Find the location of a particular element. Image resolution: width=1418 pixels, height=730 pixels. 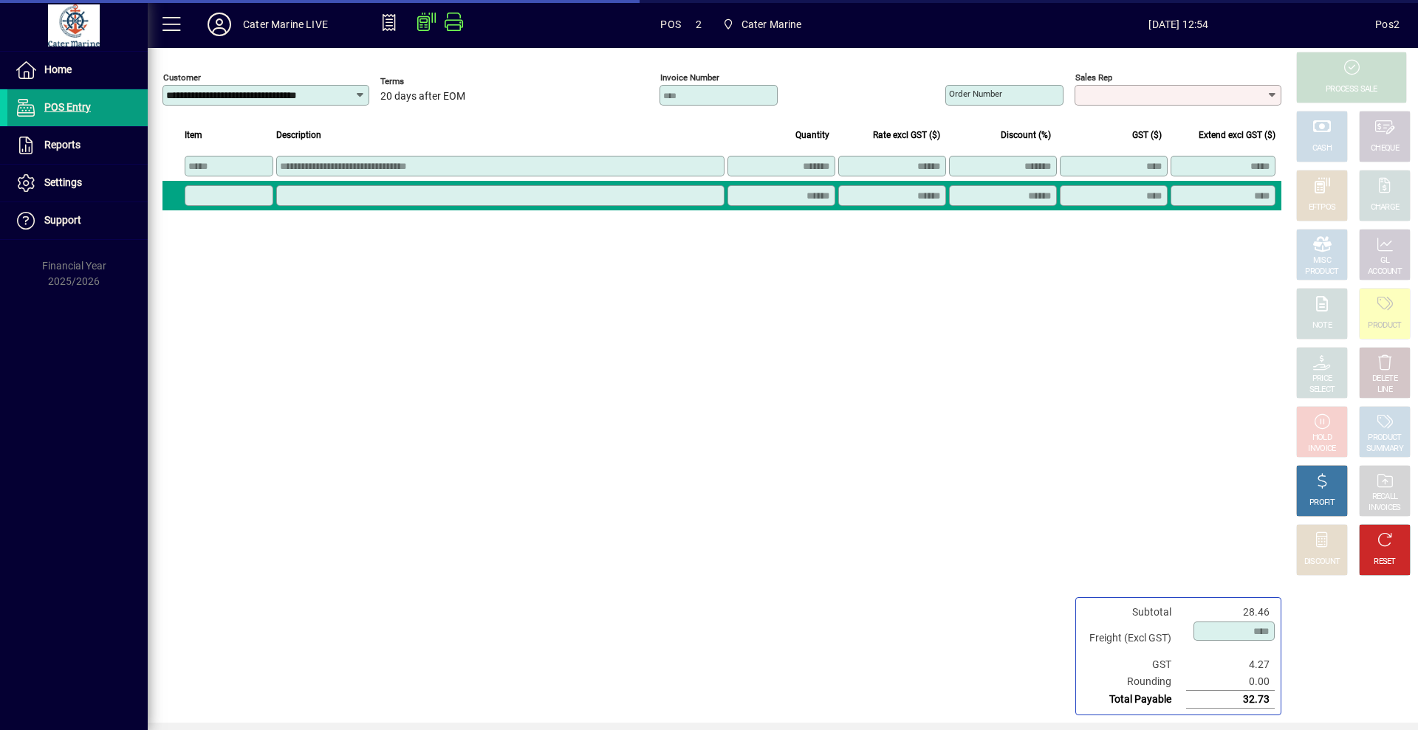

span: Extend excl GST ($) is located at coordinates (1237, 135).